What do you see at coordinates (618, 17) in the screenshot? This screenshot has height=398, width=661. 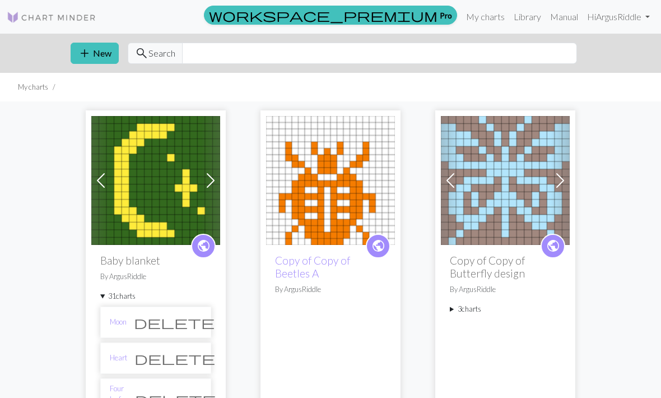 I see `a: HiArgusRiddle` at bounding box center [618, 17].